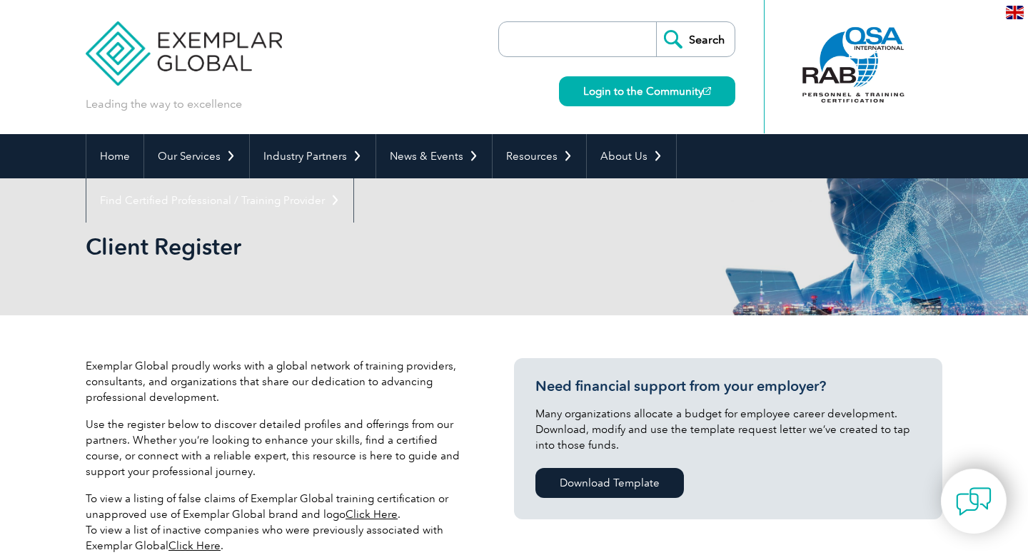 The width and height of the screenshot is (1028, 555). Describe the element at coordinates (163, 104) in the screenshot. I see `p: Leading the way to excellence` at that location.